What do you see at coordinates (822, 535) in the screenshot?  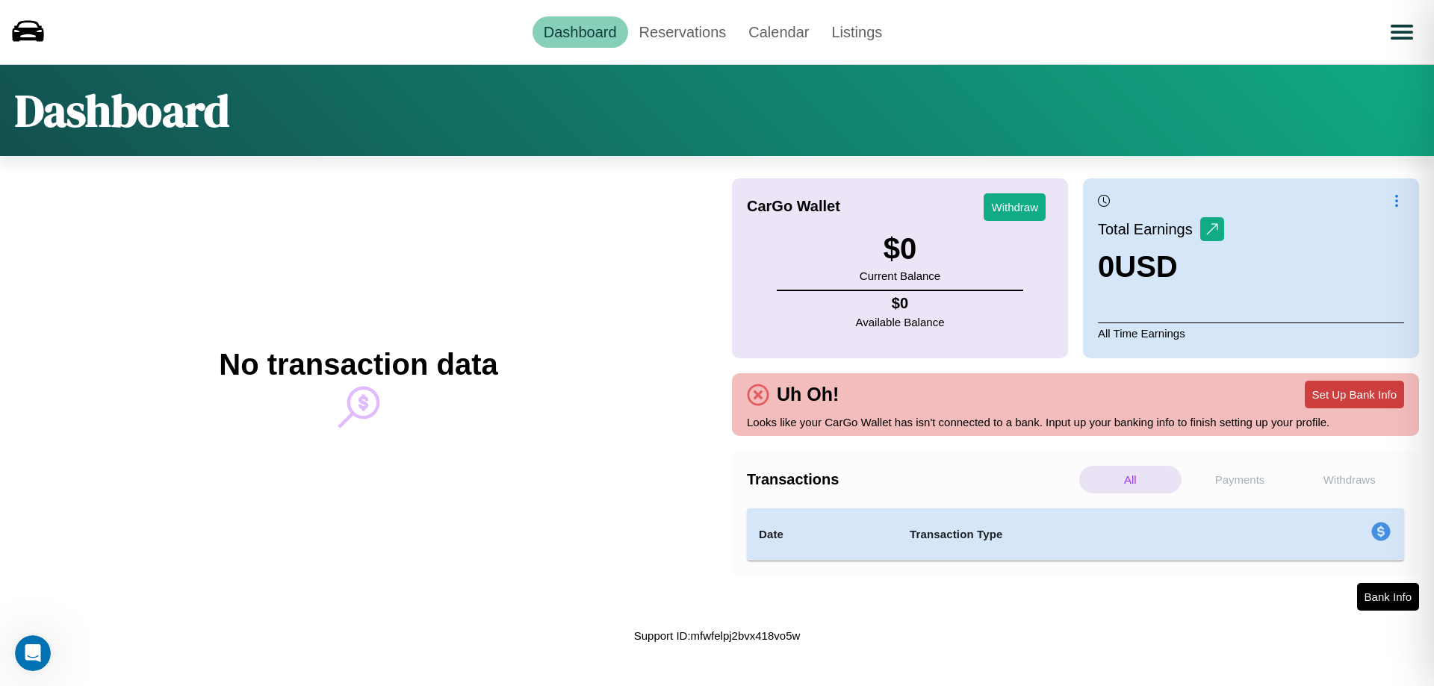 I see `h4: Date` at bounding box center [822, 535].